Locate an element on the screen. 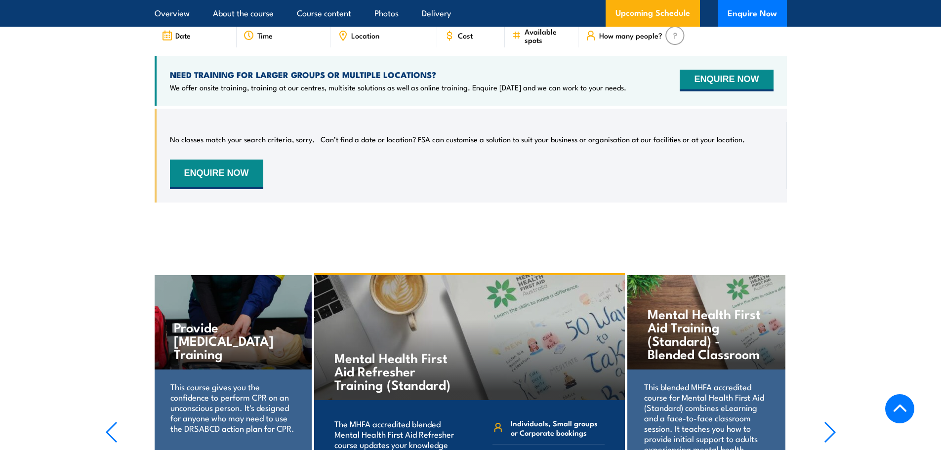 This screenshot has width=941, height=450. p: No classes match your search criteria, sorry. is located at coordinates (242, 139).